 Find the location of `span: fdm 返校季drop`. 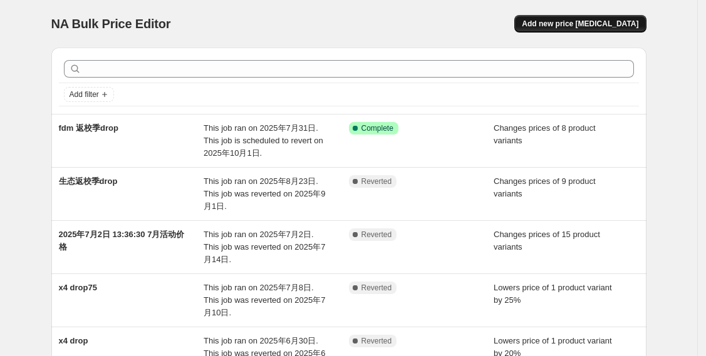

span: fdm 返校季drop is located at coordinates (88, 128).